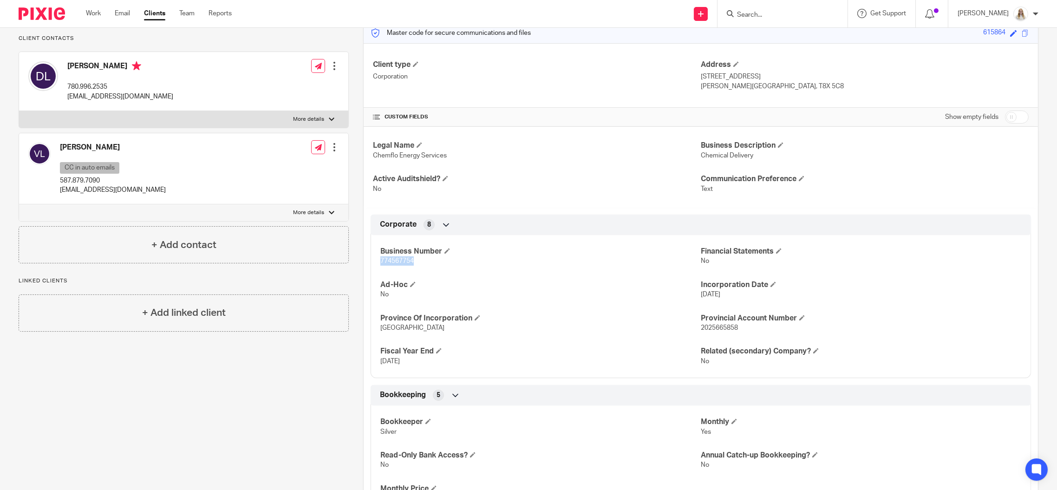 The image size is (1057, 490). What do you see at coordinates (451, 33) in the screenshot?
I see `p: Master code for secure communications and files` at bounding box center [451, 33].